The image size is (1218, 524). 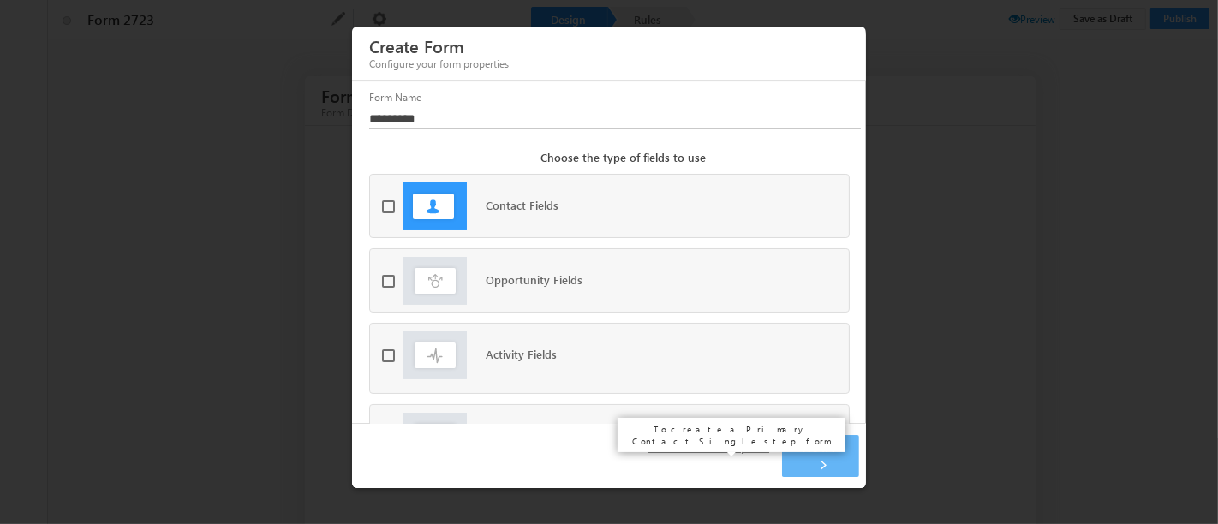 What do you see at coordinates (439, 63) in the screenshot?
I see `span: Configure your form properties` at bounding box center [439, 63].